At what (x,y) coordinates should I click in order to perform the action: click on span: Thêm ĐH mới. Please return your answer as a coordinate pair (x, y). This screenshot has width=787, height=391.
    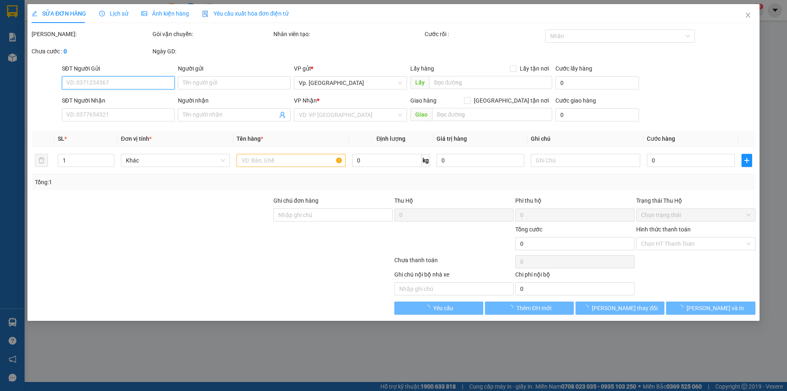
    Looking at the image, I should click on (534, 308).